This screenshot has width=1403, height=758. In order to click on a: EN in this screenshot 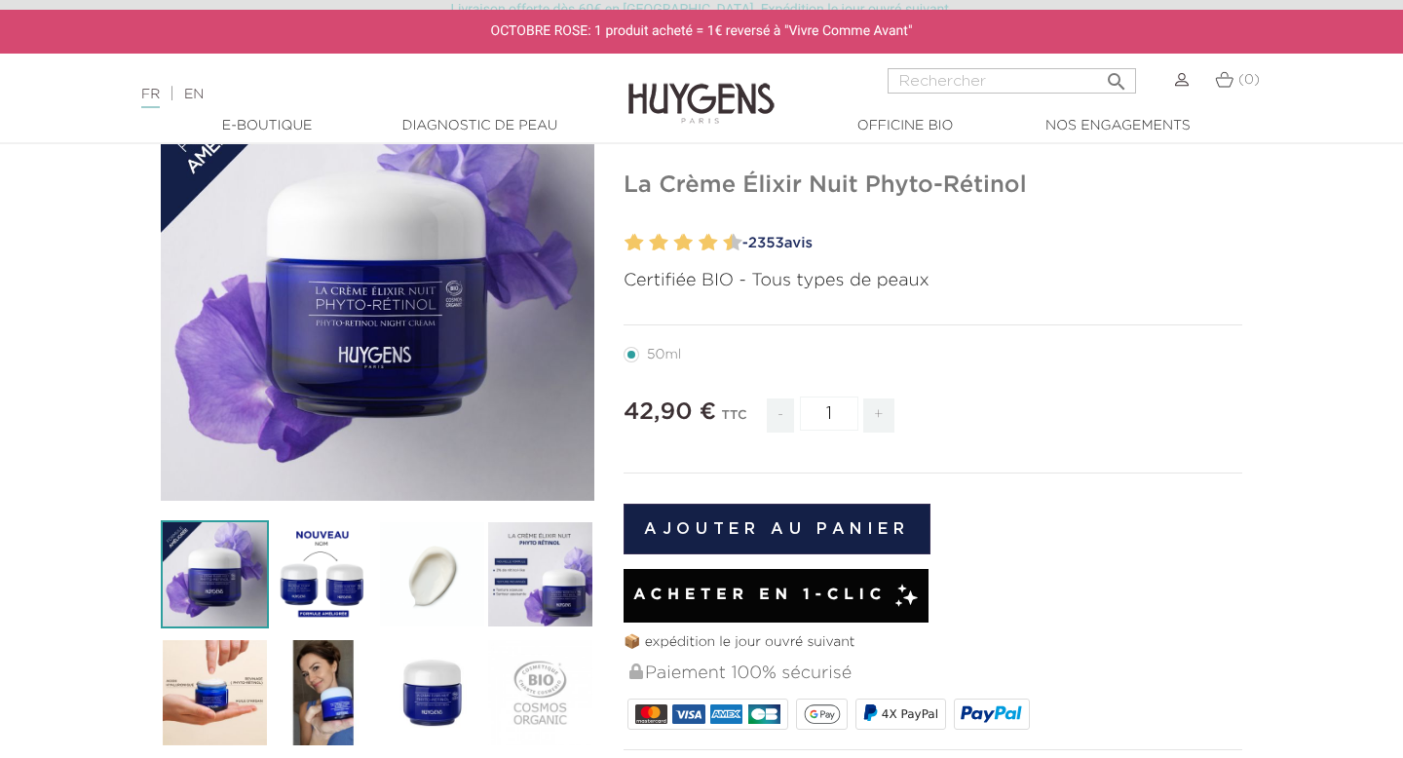, I will do `click(194, 95)`.